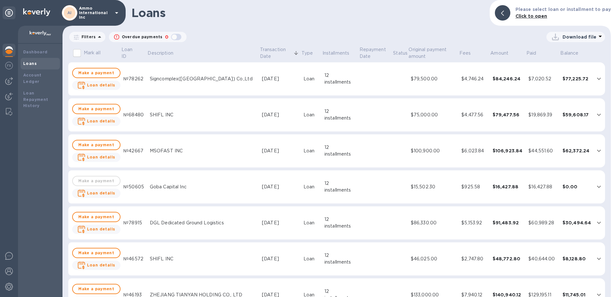  What do you see at coordinates (166, 37) in the screenshot?
I see `p: 0` at bounding box center [166, 37].